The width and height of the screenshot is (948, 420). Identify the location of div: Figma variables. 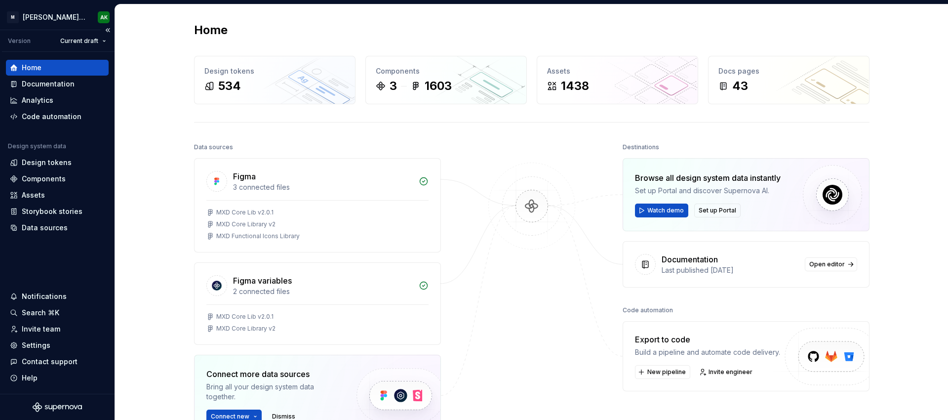
(262, 280).